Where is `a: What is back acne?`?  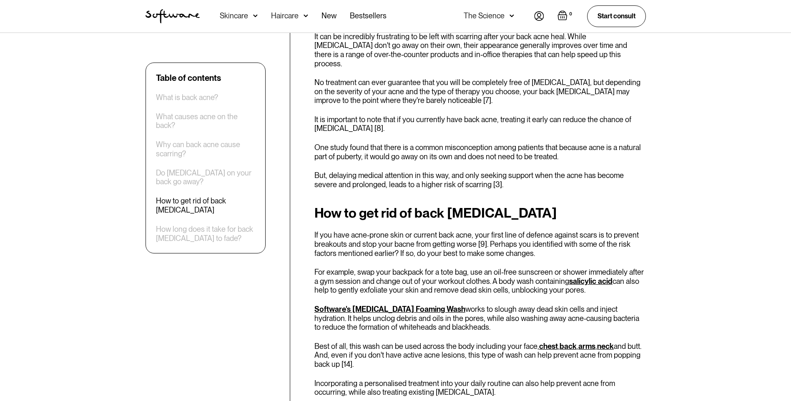
a: What is back acne? is located at coordinates (187, 98).